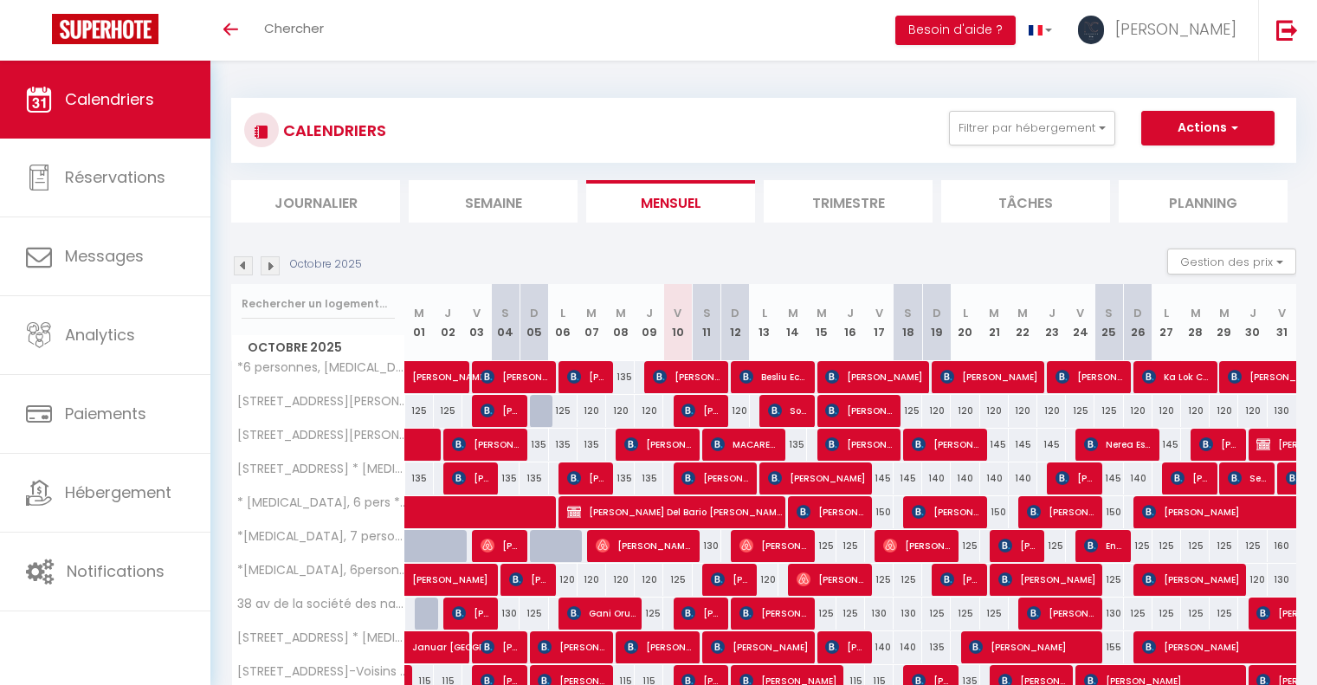 The height and width of the screenshot is (685, 1317). I want to click on th: 12, so click(735, 322).